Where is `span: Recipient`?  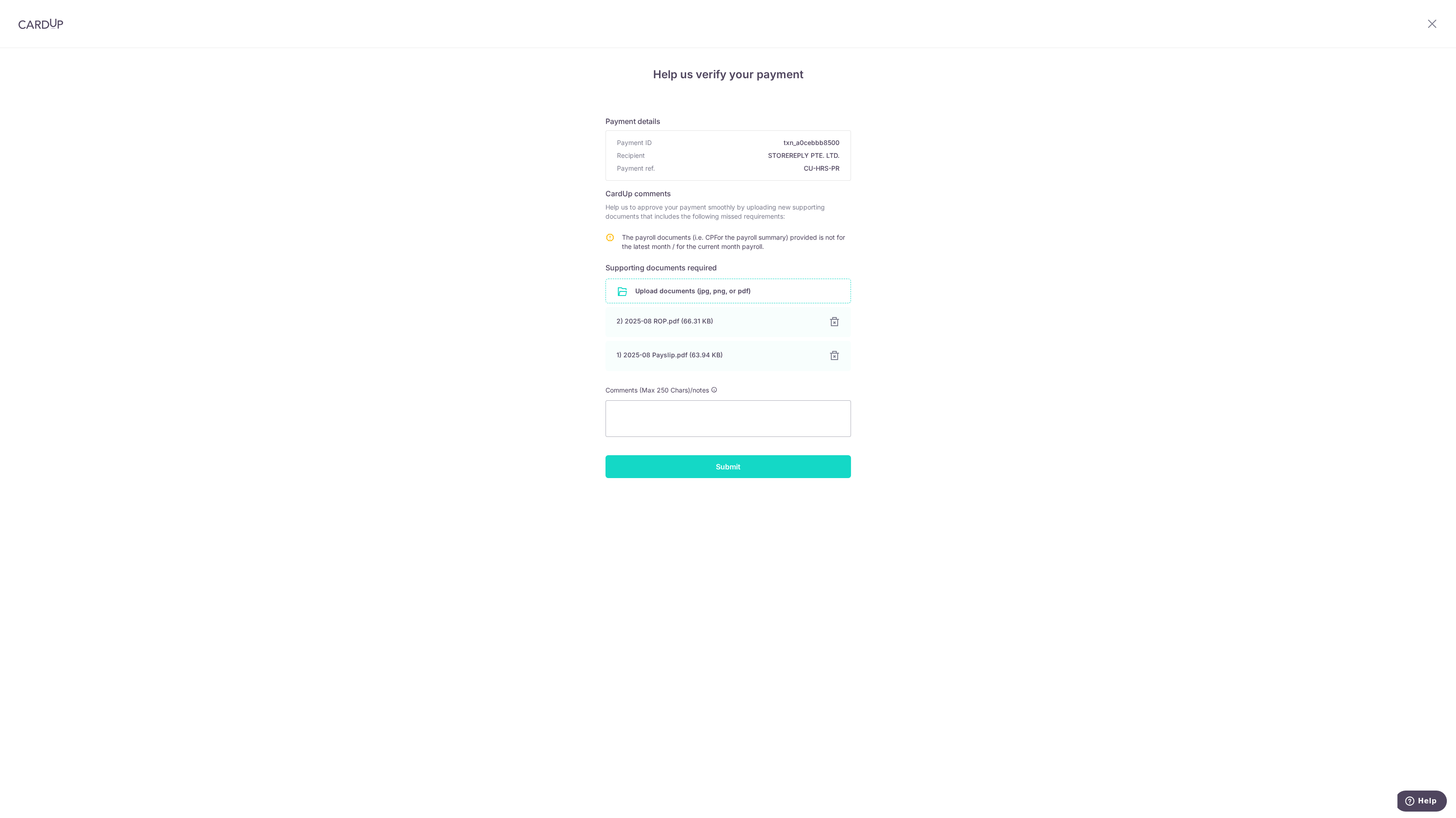
span: Recipient is located at coordinates (631, 155).